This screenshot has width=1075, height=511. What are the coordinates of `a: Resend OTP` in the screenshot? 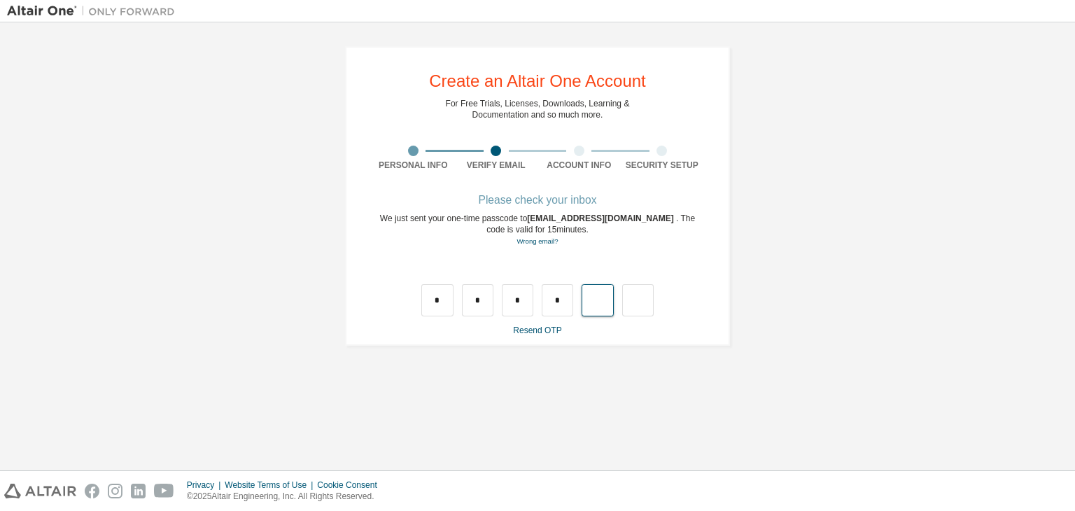 It's located at (537, 330).